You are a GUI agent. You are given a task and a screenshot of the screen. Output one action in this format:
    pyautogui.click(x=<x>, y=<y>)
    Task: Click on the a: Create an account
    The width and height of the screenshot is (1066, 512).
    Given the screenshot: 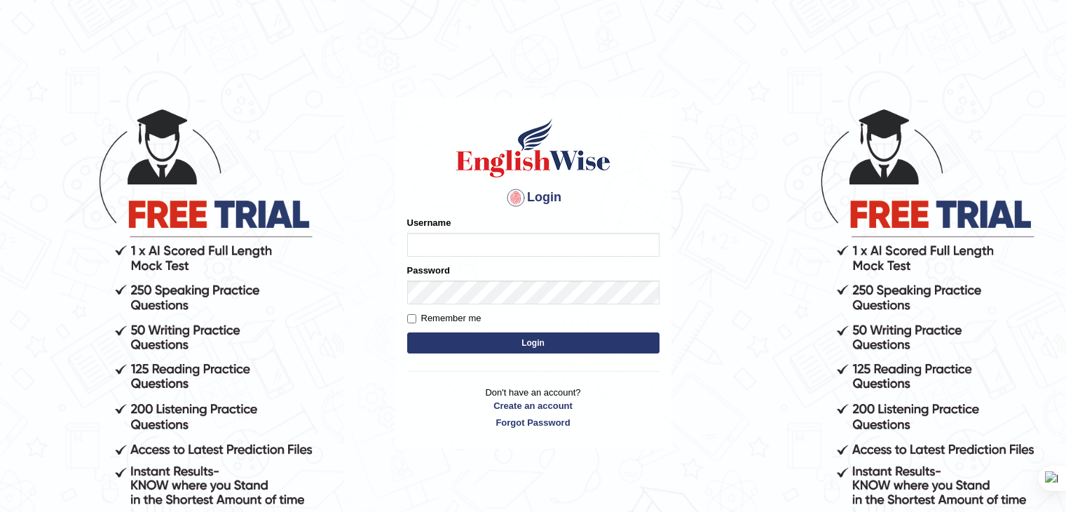 What is the action you would take?
    pyautogui.click(x=533, y=405)
    